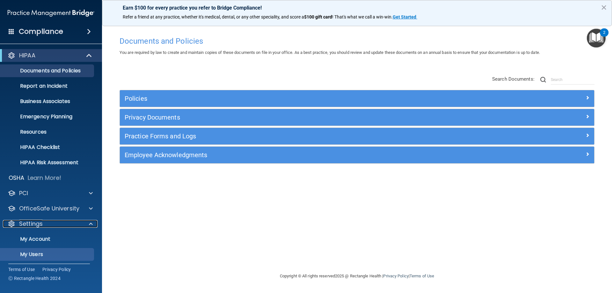  I want to click on p: Emergency Planning, so click(47, 117).